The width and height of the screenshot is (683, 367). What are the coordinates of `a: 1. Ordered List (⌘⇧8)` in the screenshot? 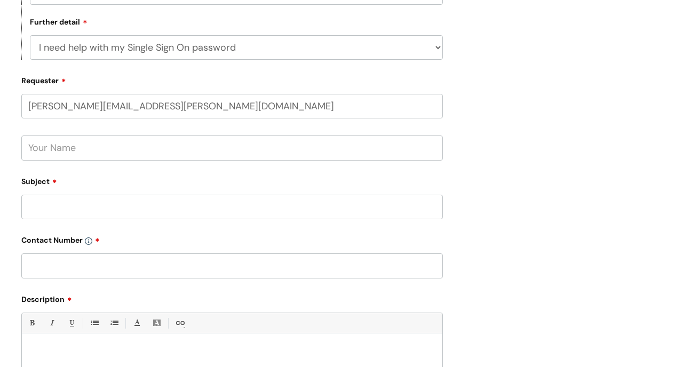 It's located at (114, 323).